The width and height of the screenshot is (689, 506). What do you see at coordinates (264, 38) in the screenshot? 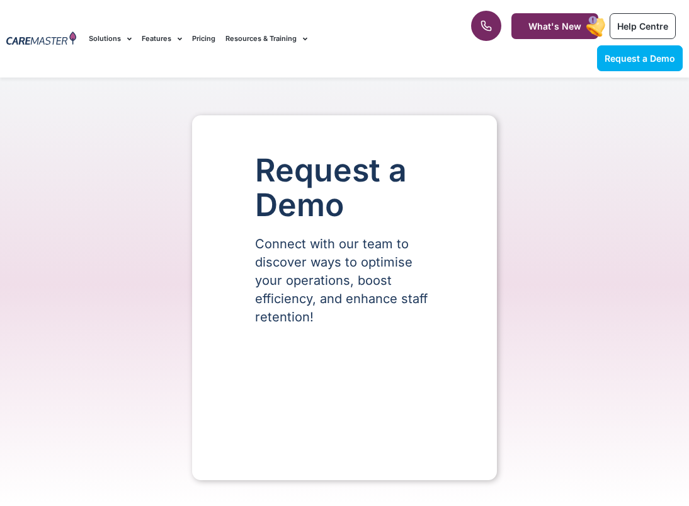
I see `nav: Menu` at bounding box center [264, 38].